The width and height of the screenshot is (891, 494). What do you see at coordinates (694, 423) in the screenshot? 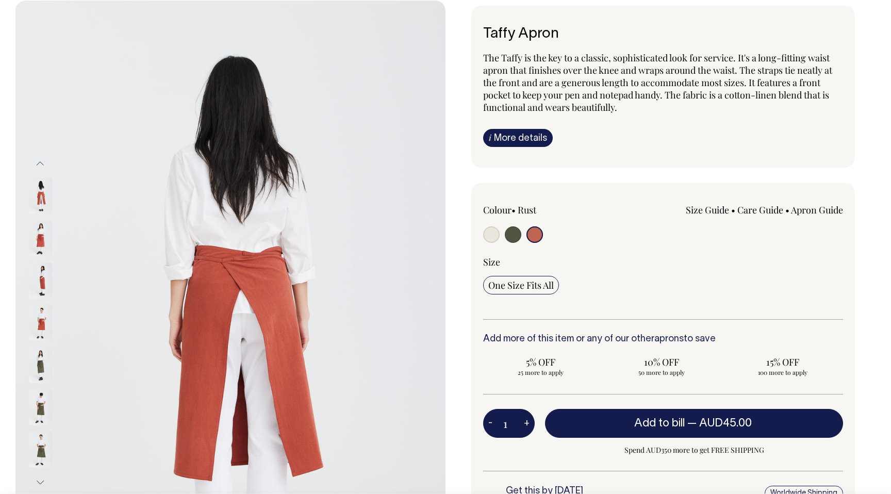
I see `button: Add to bill —AUD45.00` at bounding box center [694, 423].